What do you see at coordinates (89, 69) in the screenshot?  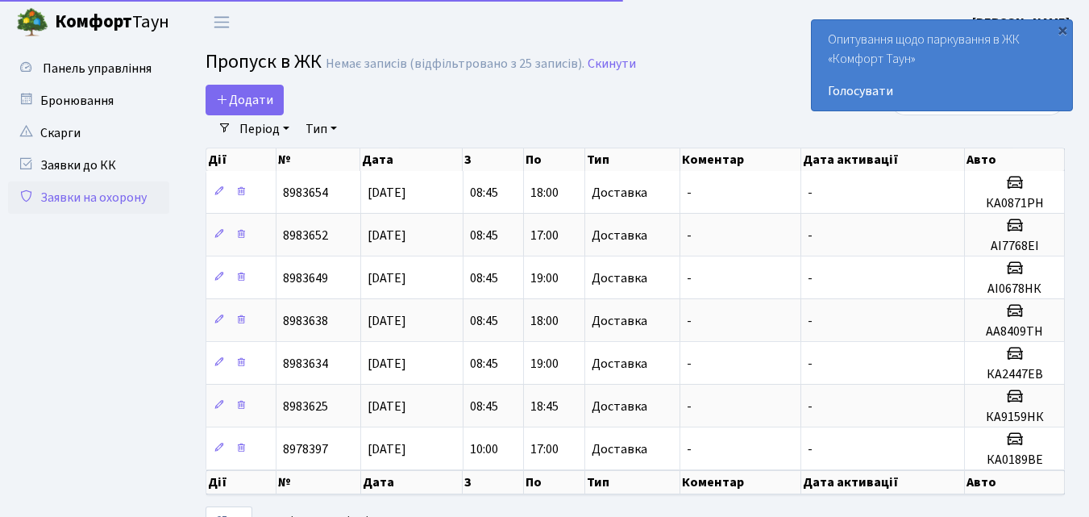 I see `a: Панель управління` at bounding box center [89, 69].